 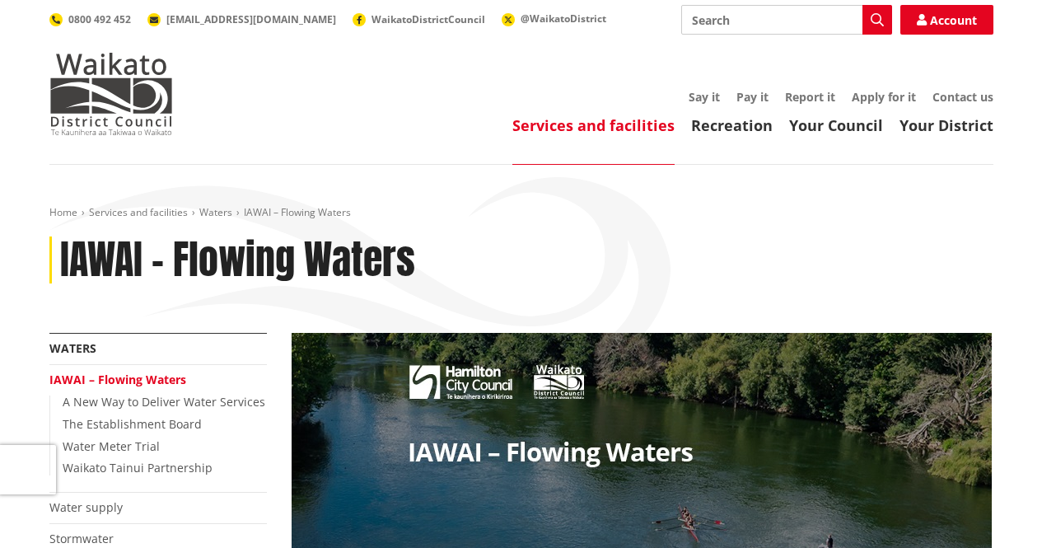 What do you see at coordinates (884, 96) in the screenshot?
I see `a: Apply for it` at bounding box center [884, 96].